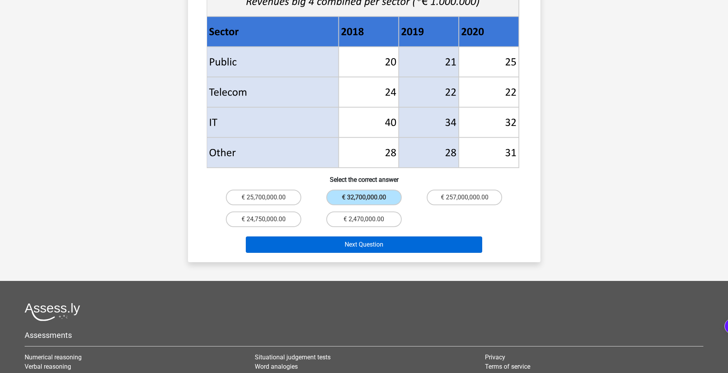 The width and height of the screenshot is (728, 373). Describe the element at coordinates (364, 177) in the screenshot. I see `h6: Select the correct answer` at that location.